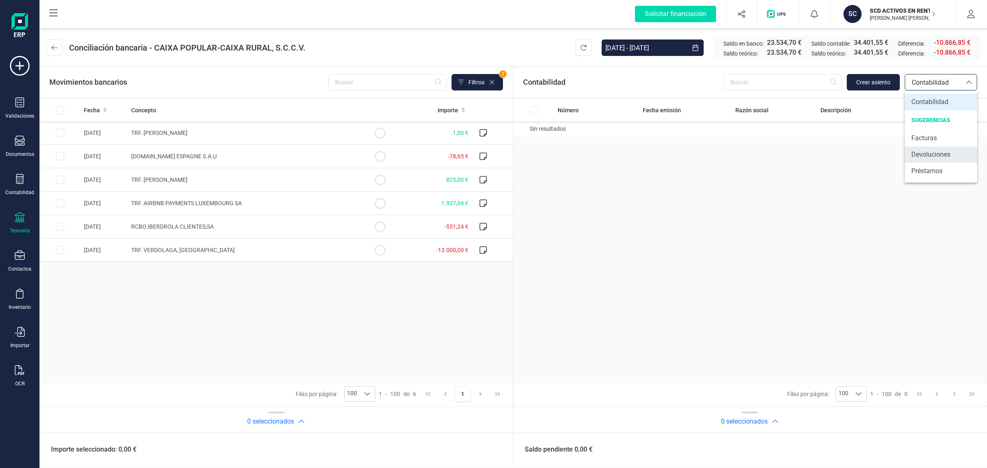 This screenshot has width=987, height=468. What do you see at coordinates (60, 110) in the screenshot?
I see `div: All items unselected` at bounding box center [60, 110].